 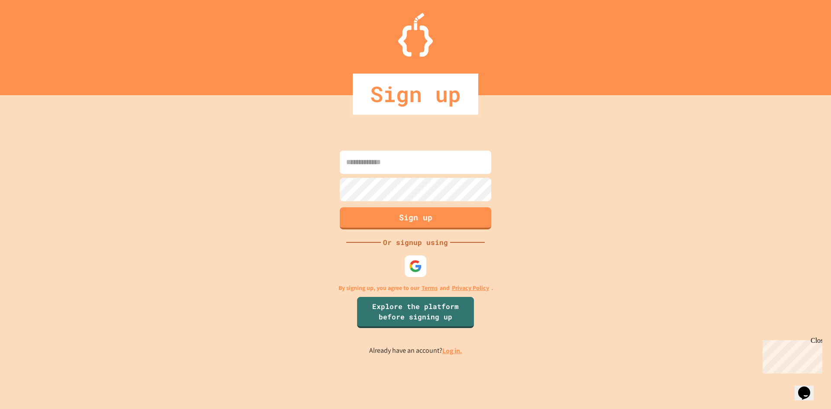 I want to click on p: Already have an account?, so click(x=415, y=350).